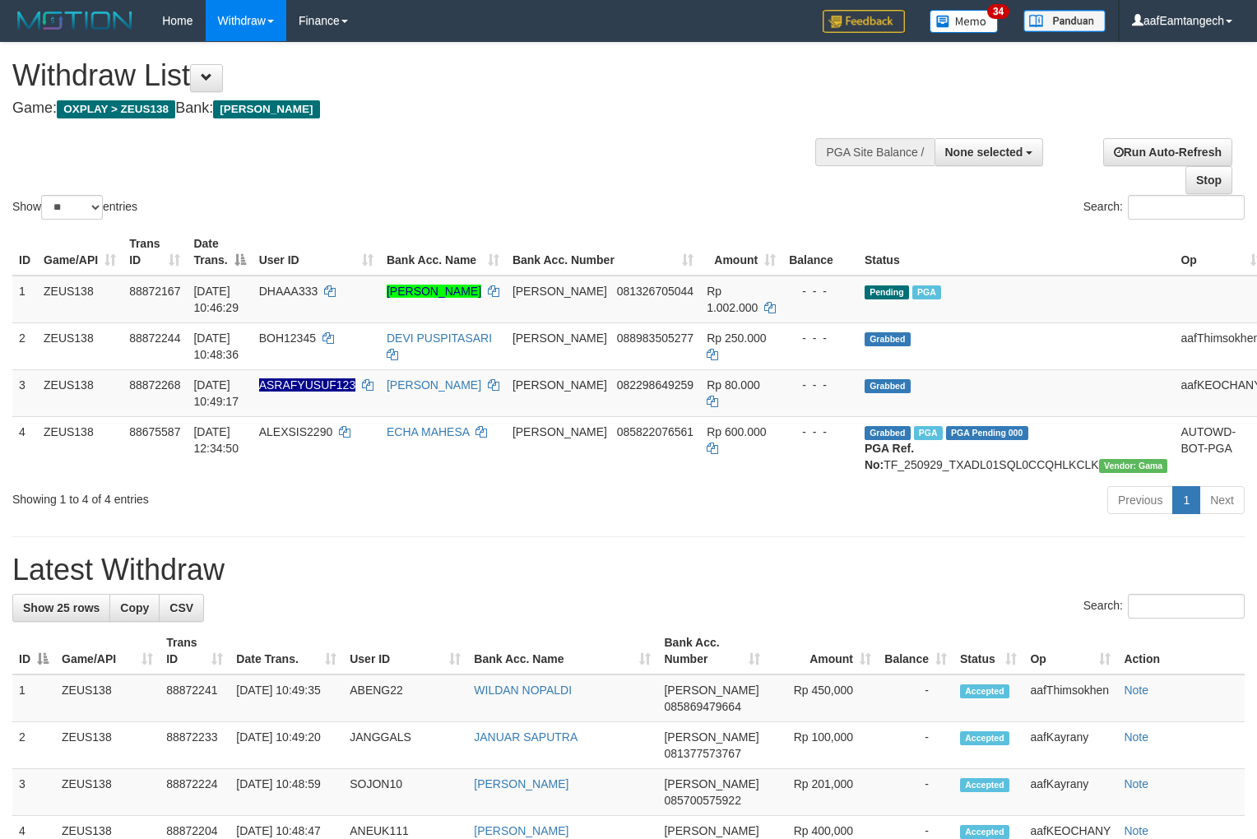  I want to click on span: Marked by aafpengsreynich, so click(928, 433).